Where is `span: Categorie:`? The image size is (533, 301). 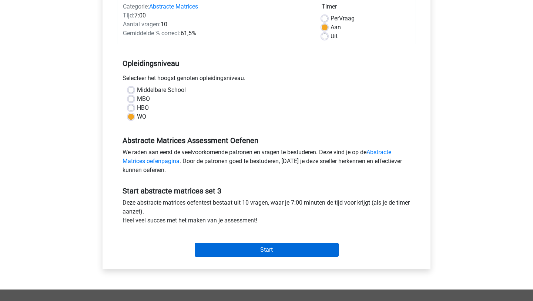 span: Categorie: is located at coordinates (136, 6).